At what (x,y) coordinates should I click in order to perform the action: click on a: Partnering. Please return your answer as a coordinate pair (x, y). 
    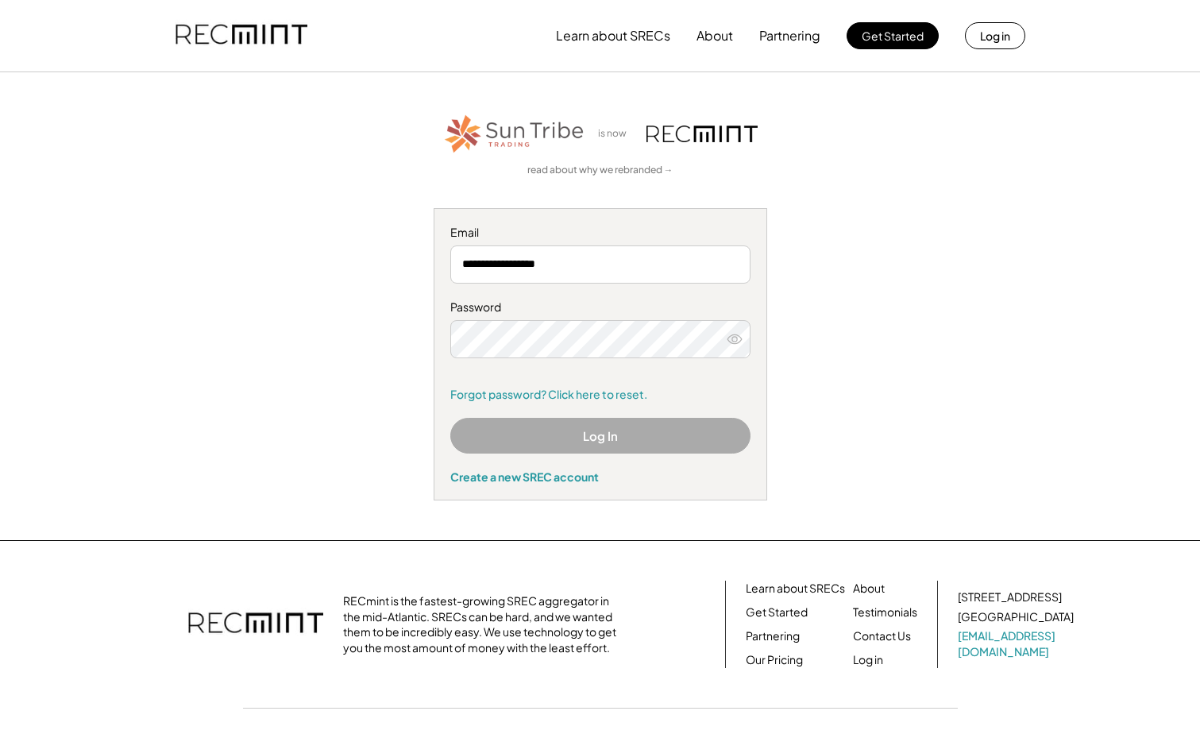
    Looking at the image, I should click on (773, 636).